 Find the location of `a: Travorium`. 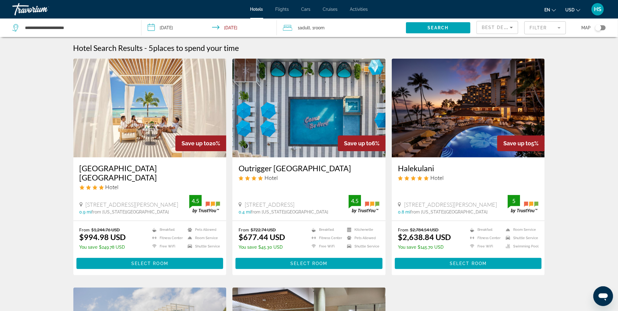

a: Travorium is located at coordinates (43, 9).